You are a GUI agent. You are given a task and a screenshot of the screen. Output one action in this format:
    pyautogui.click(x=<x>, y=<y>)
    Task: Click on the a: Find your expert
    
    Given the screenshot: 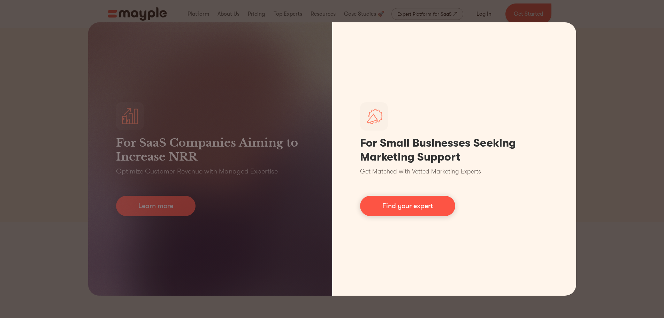 What is the action you would take?
    pyautogui.click(x=408, y=206)
    